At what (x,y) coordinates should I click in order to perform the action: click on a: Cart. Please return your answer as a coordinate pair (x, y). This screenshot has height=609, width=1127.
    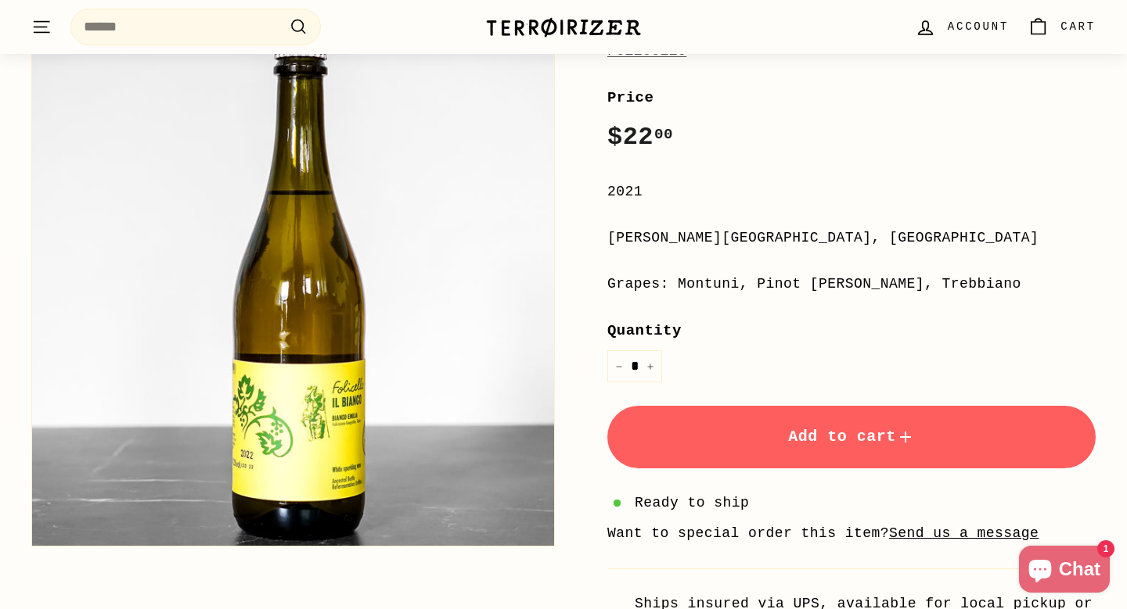
    Looking at the image, I should click on (1061, 27).